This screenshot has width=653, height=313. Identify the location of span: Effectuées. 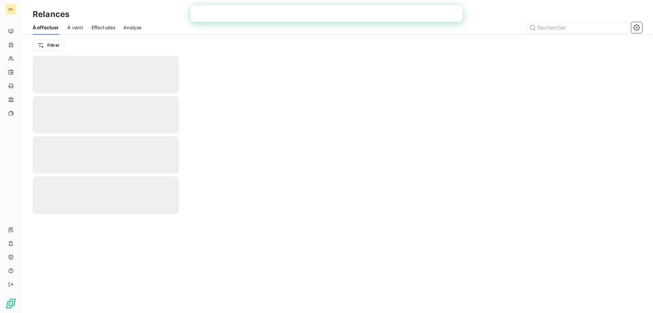
(103, 28).